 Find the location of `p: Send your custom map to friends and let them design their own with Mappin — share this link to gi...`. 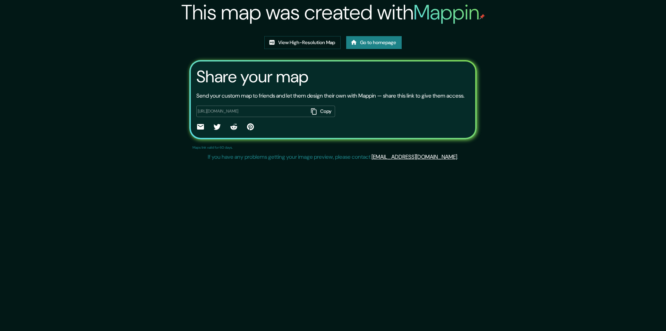

p: Send your custom map to friends and let them design their own with Mappin — share this link to gi... is located at coordinates (330, 96).